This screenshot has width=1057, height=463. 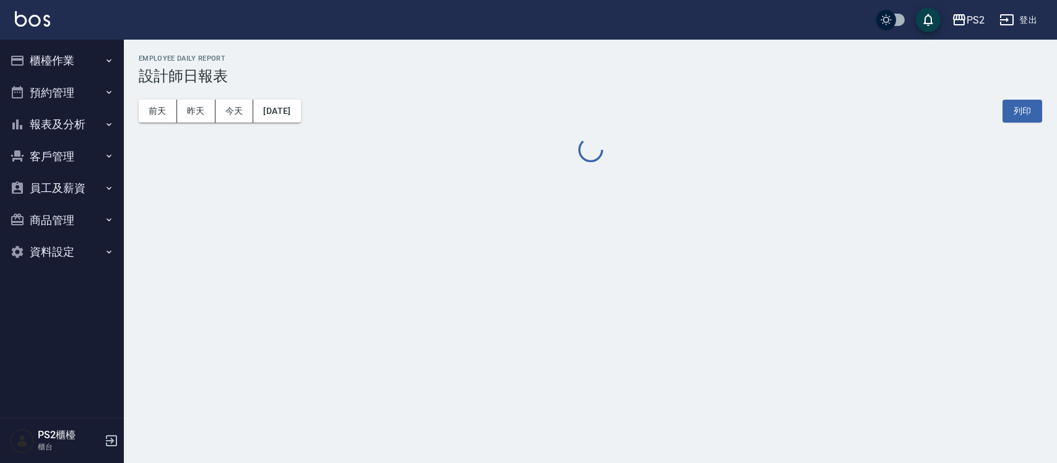 What do you see at coordinates (62, 61) in the screenshot?
I see `button: 櫃檯作業` at bounding box center [62, 61].